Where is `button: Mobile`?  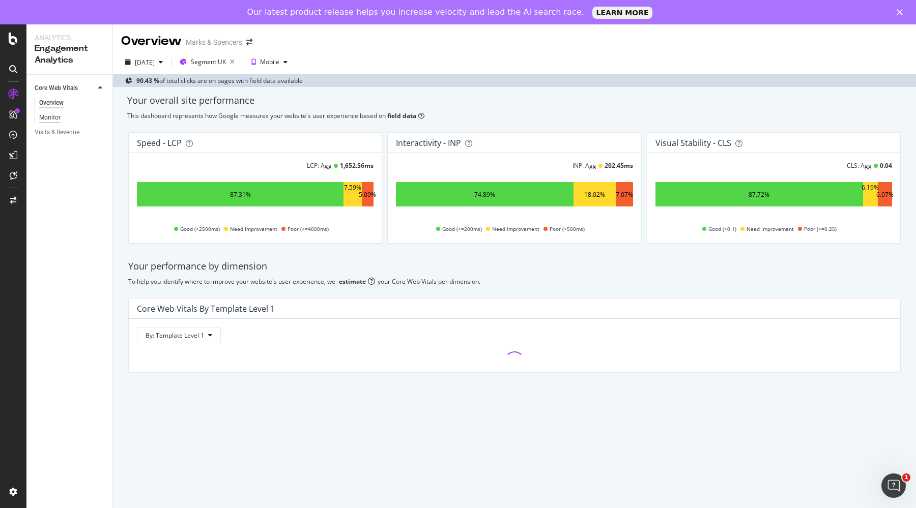
button: Mobile is located at coordinates (269, 62).